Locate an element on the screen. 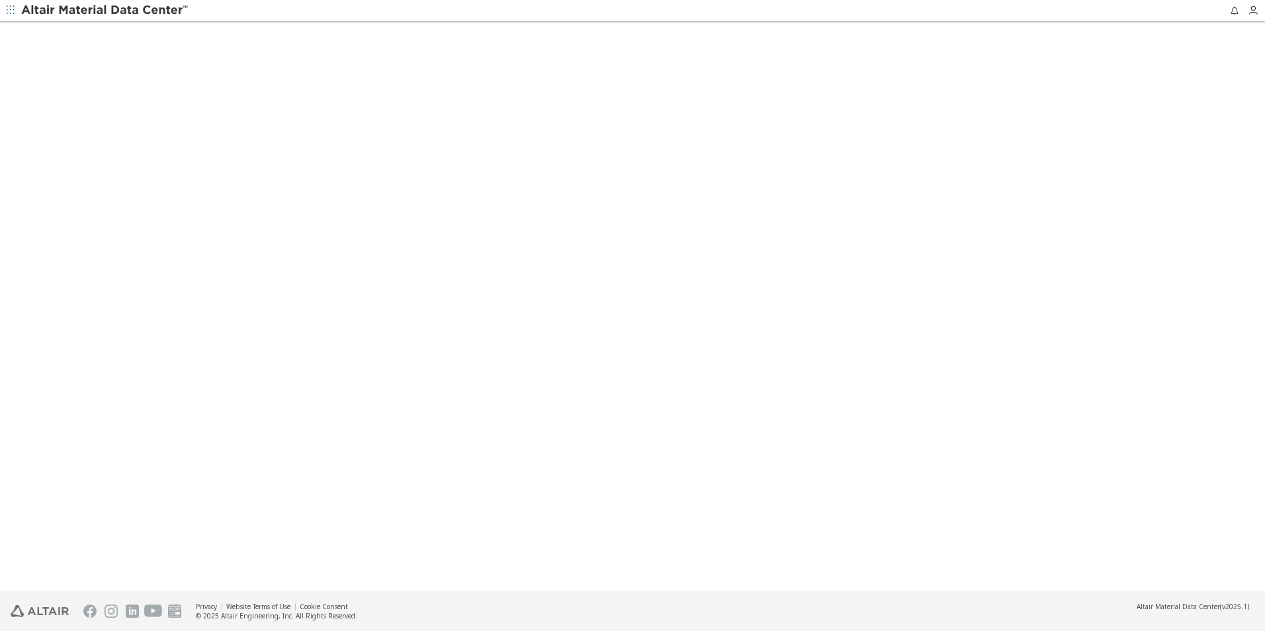 This screenshot has height=631, width=1265. a: Website Terms of Use is located at coordinates (258, 607).